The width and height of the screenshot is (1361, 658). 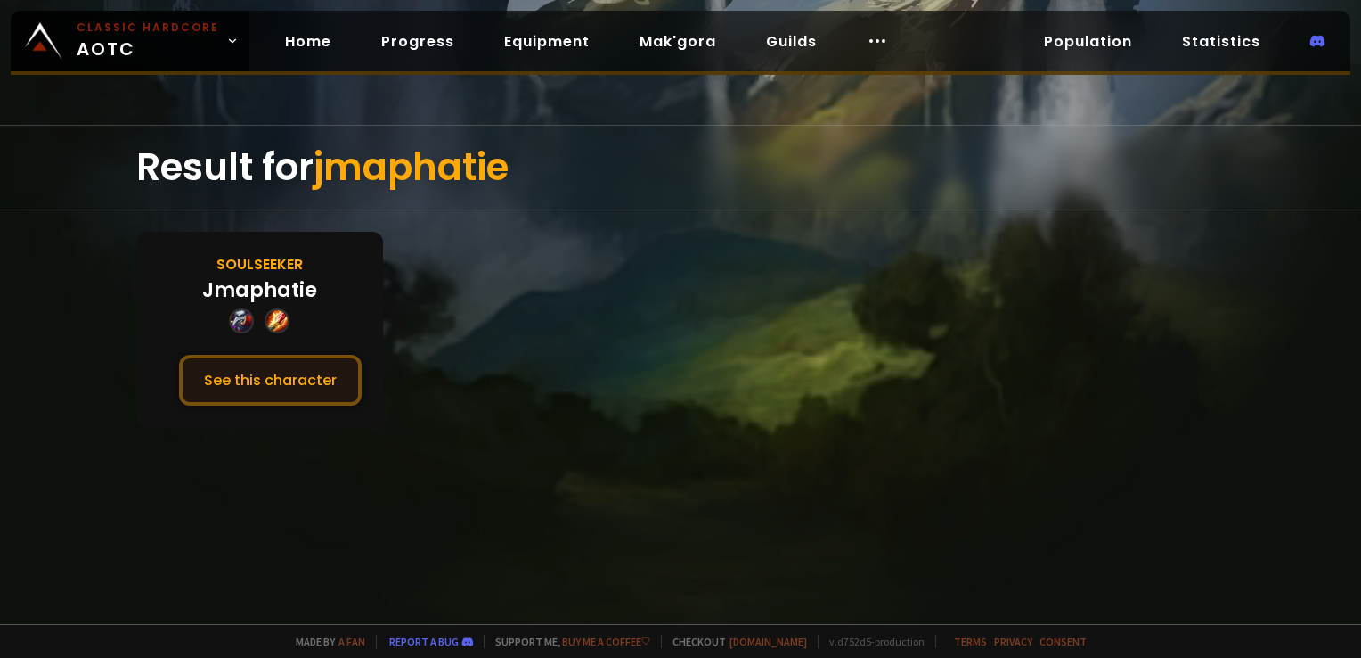 What do you see at coordinates (148, 28) in the screenshot?
I see `small: Classic Hardcore` at bounding box center [148, 28].